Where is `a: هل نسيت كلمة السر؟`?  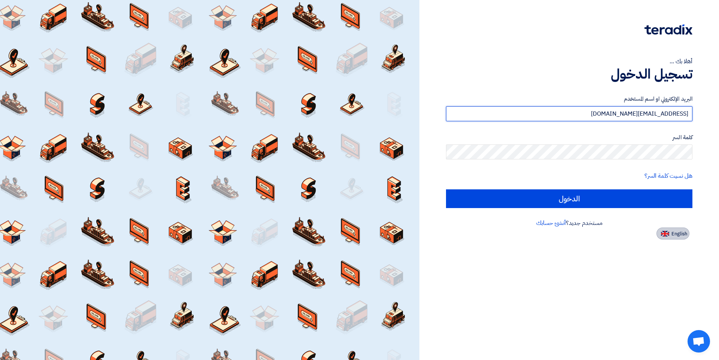
a: هل نسيت كلمة السر؟ is located at coordinates (668, 176).